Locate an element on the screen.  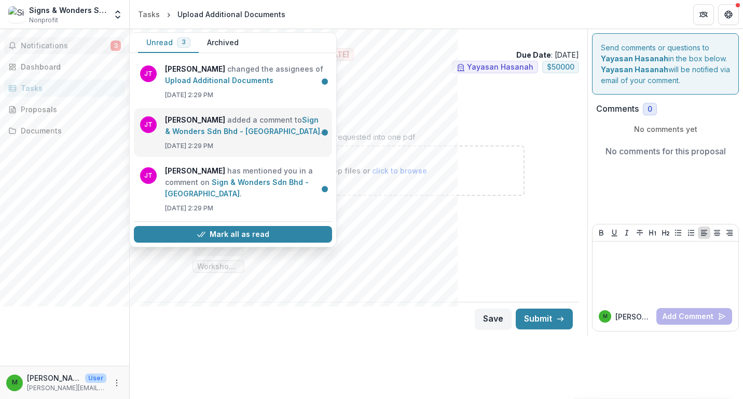
button: Strike is located at coordinates (640, 233).